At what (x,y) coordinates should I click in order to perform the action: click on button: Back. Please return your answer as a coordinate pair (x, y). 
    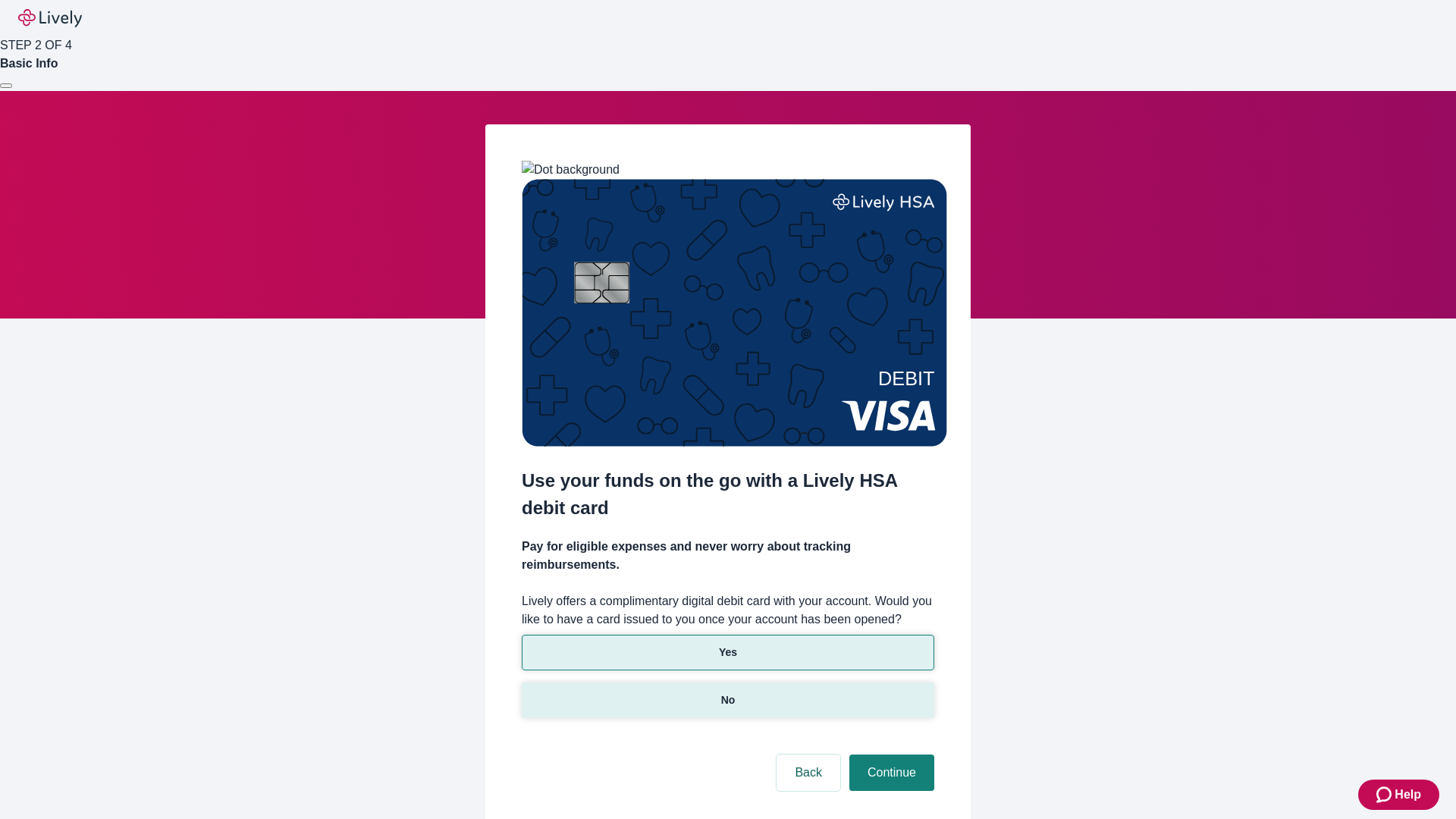
    Looking at the image, I should click on (809, 773).